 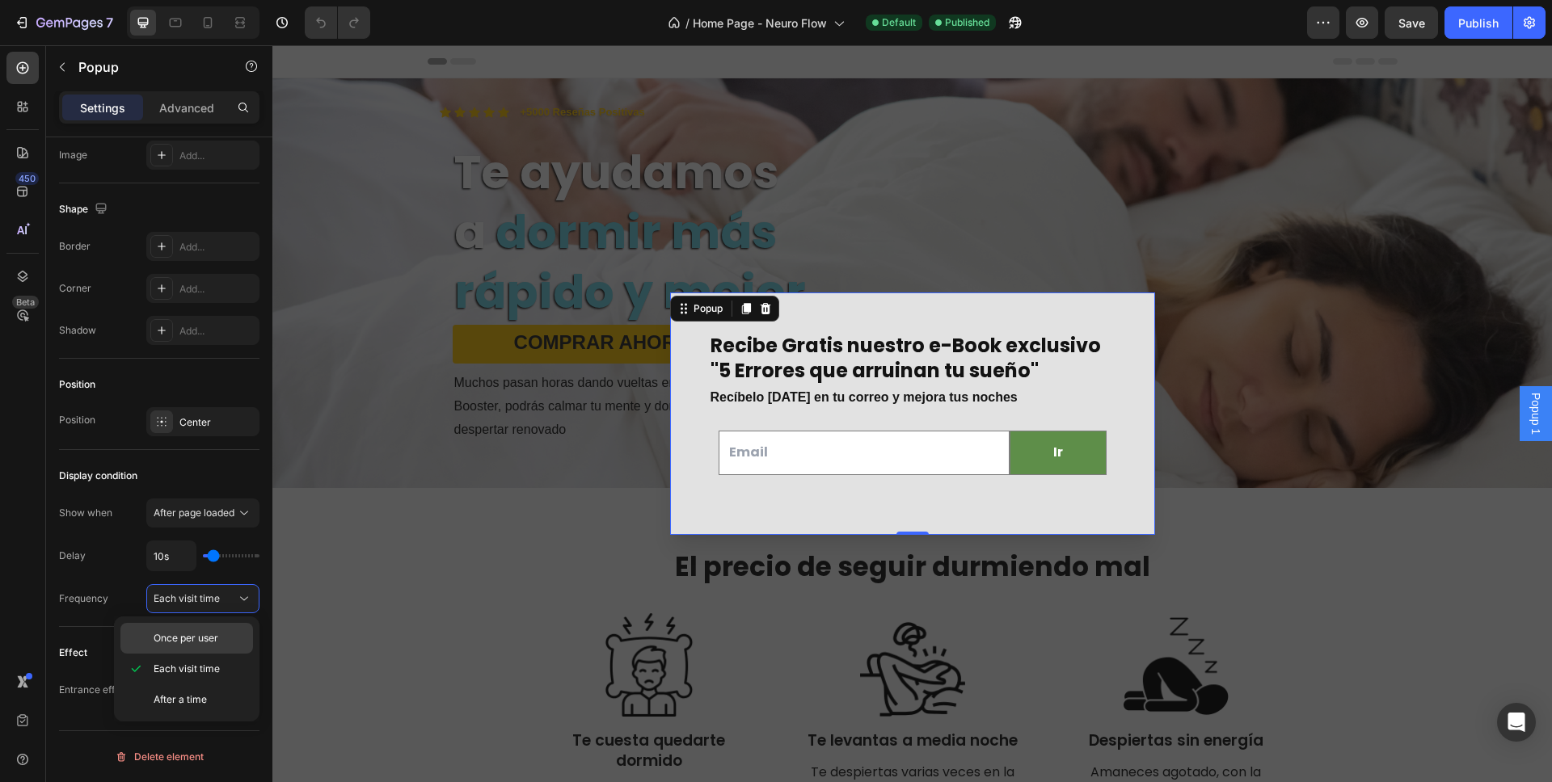 I want to click on span: Published, so click(x=967, y=23).